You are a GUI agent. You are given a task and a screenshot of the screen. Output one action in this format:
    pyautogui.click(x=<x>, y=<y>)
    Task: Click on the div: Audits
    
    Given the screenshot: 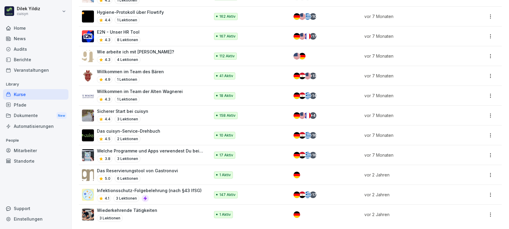 What is the action you would take?
    pyautogui.click(x=36, y=49)
    